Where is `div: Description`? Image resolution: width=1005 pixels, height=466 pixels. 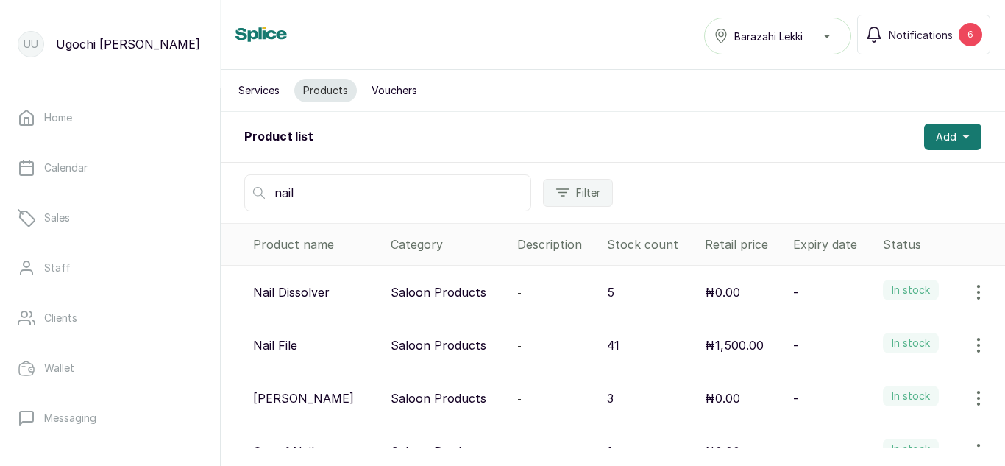 div: Description is located at coordinates (556, 244).